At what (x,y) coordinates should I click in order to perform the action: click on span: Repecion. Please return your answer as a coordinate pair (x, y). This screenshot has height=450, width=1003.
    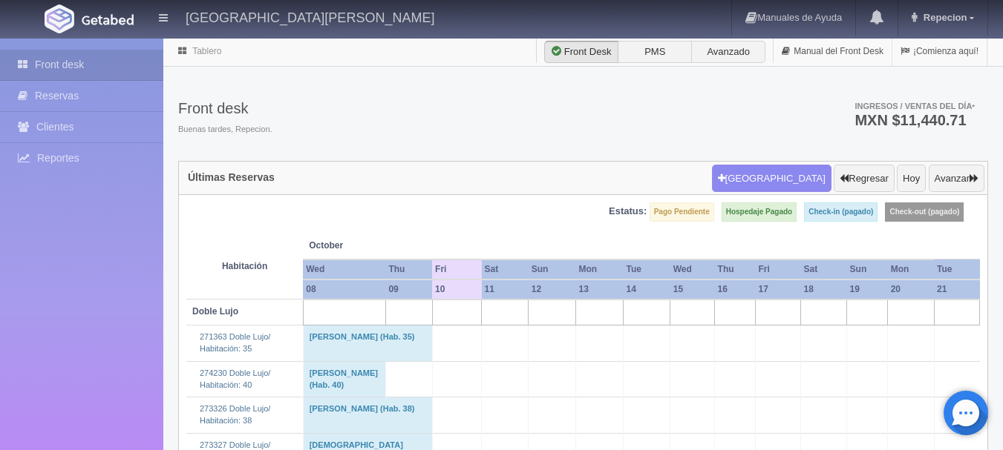
    Looking at the image, I should click on (943, 17).